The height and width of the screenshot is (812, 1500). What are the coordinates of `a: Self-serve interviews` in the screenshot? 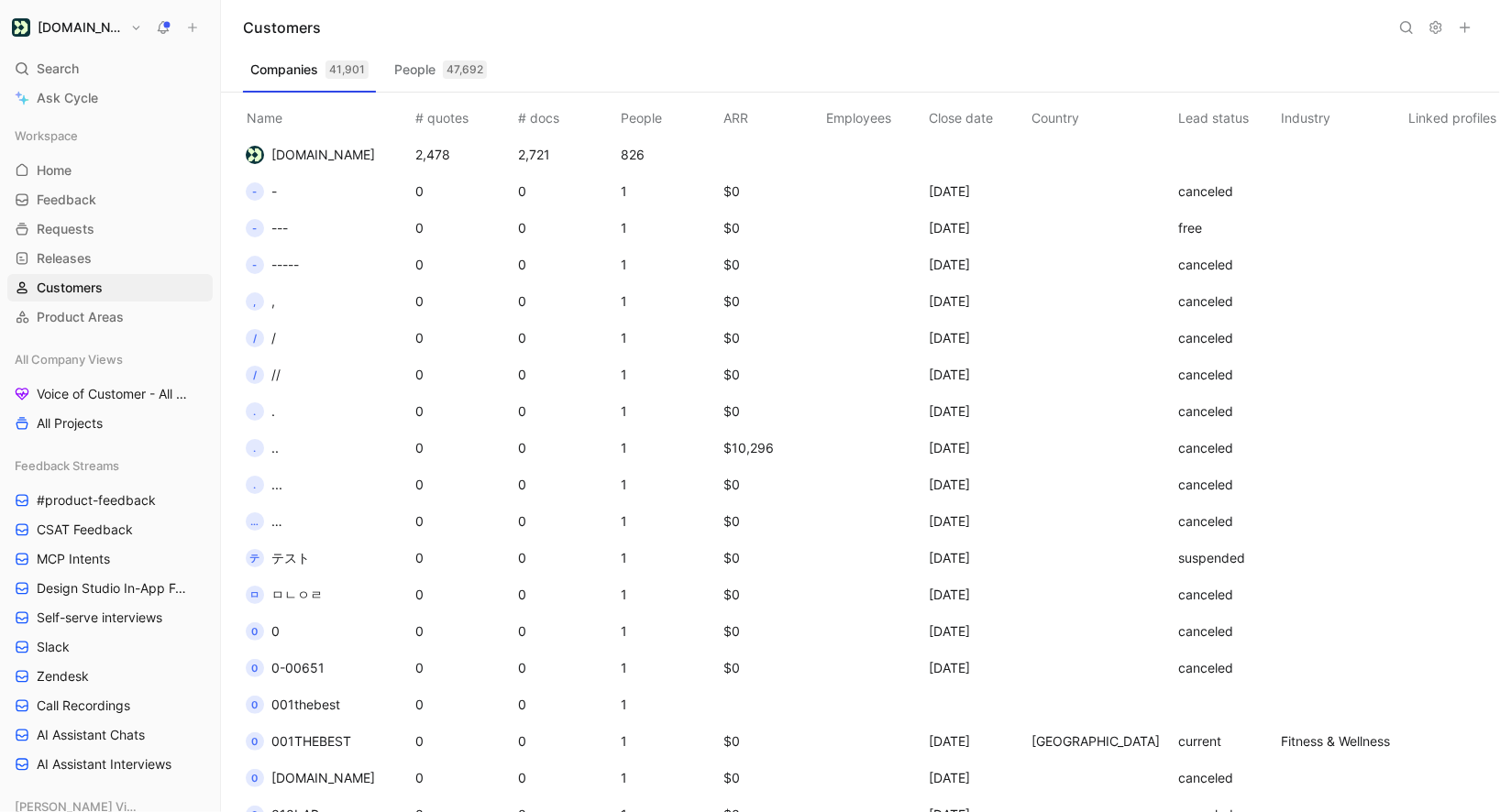 It's located at (110, 618).